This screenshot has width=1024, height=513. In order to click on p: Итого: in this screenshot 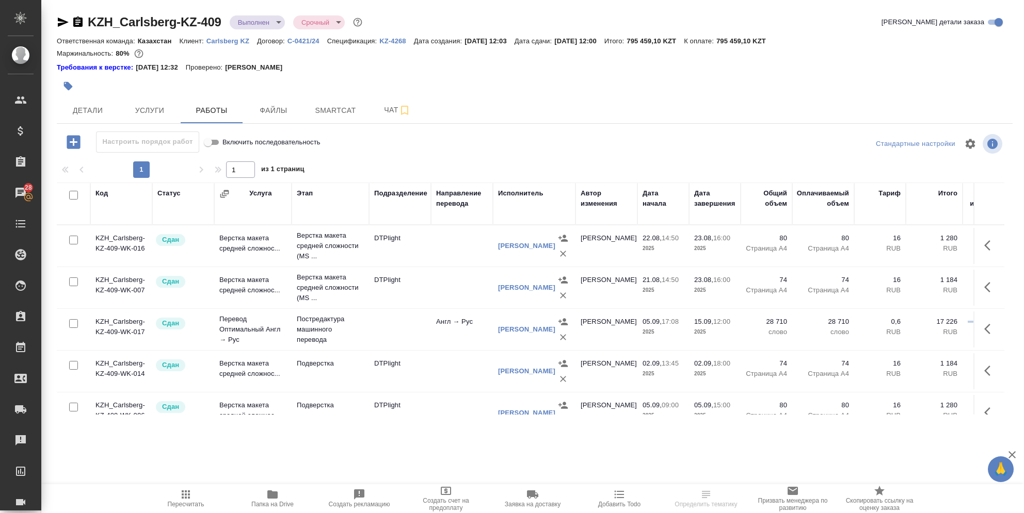, I will do `click(615, 41)`.